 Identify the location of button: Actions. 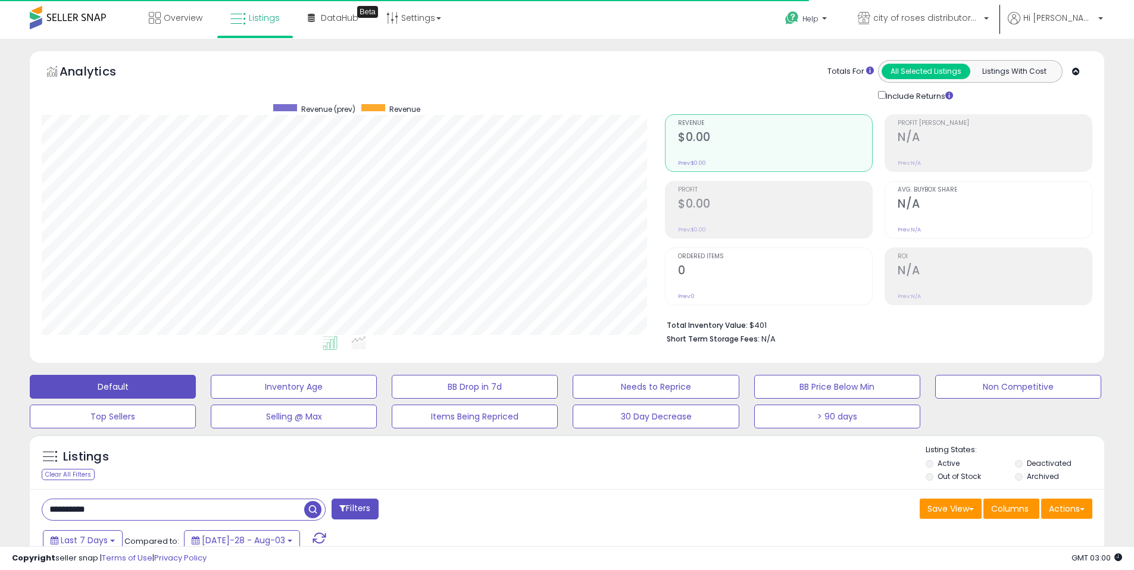
(1066, 509).